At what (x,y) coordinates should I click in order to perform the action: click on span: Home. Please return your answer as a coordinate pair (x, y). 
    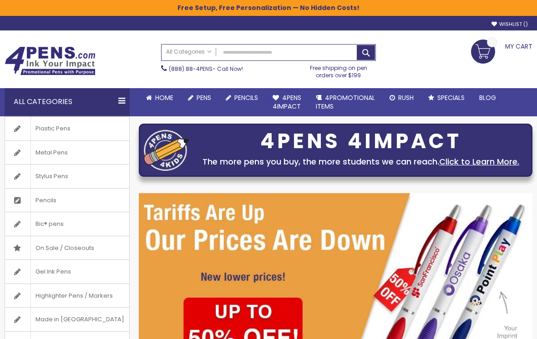
    Looking at the image, I should click on (164, 98).